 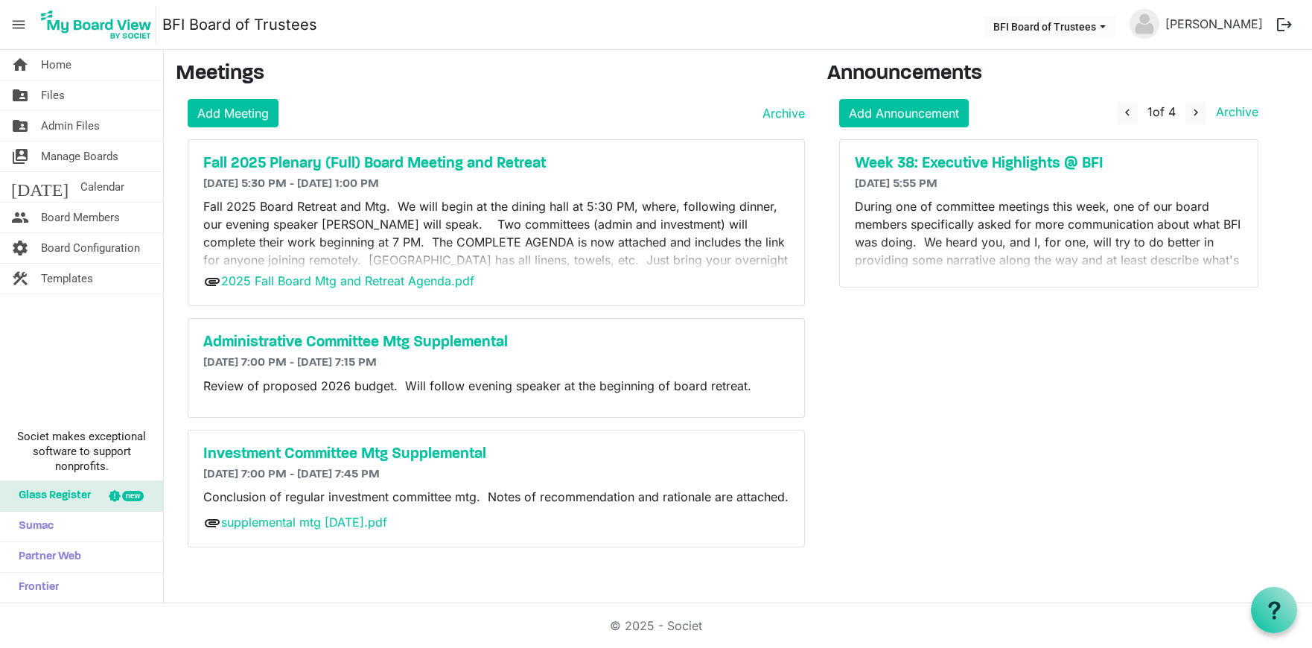 What do you see at coordinates (1048, 164) in the screenshot?
I see `a: Week 38: Executive Highlights @ BFI` at bounding box center [1048, 164].